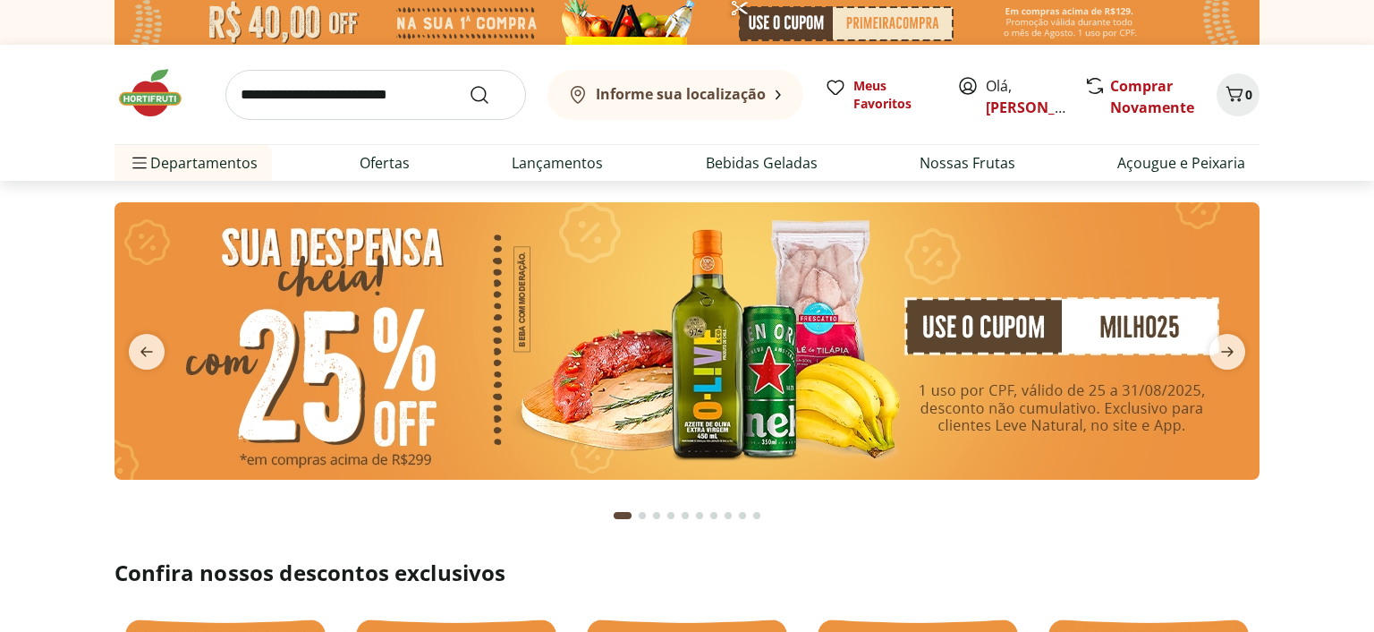 The height and width of the screenshot is (632, 1374). Describe the element at coordinates (700, 515) in the screenshot. I see `button: Go to page 6 from fs-carousel` at that location.